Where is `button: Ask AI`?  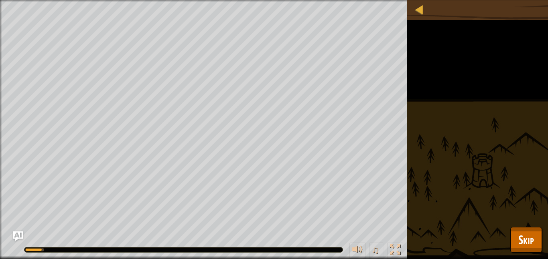
button: Ask AI is located at coordinates (18, 237).